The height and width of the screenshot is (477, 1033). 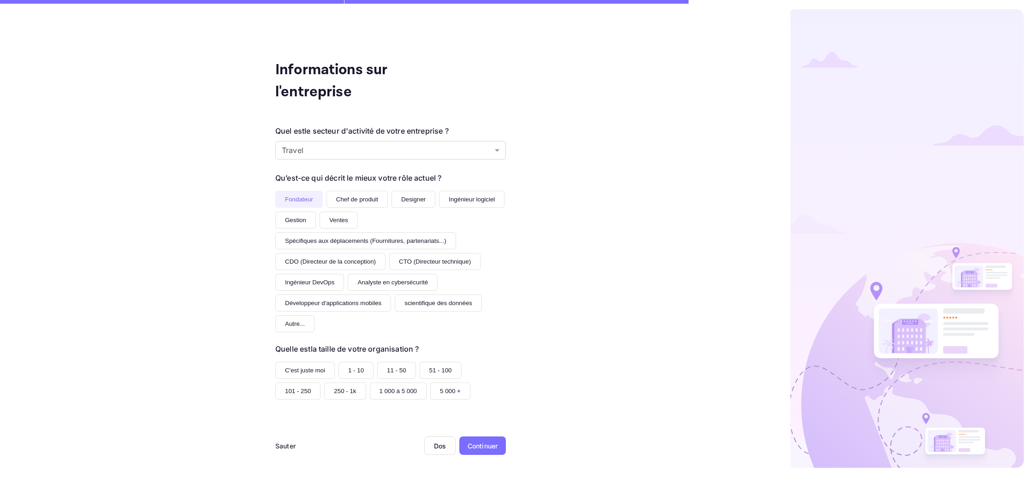 I want to click on font: Qu’est-ce qui décrit le mieux votre rôle actuel ?, so click(x=358, y=178).